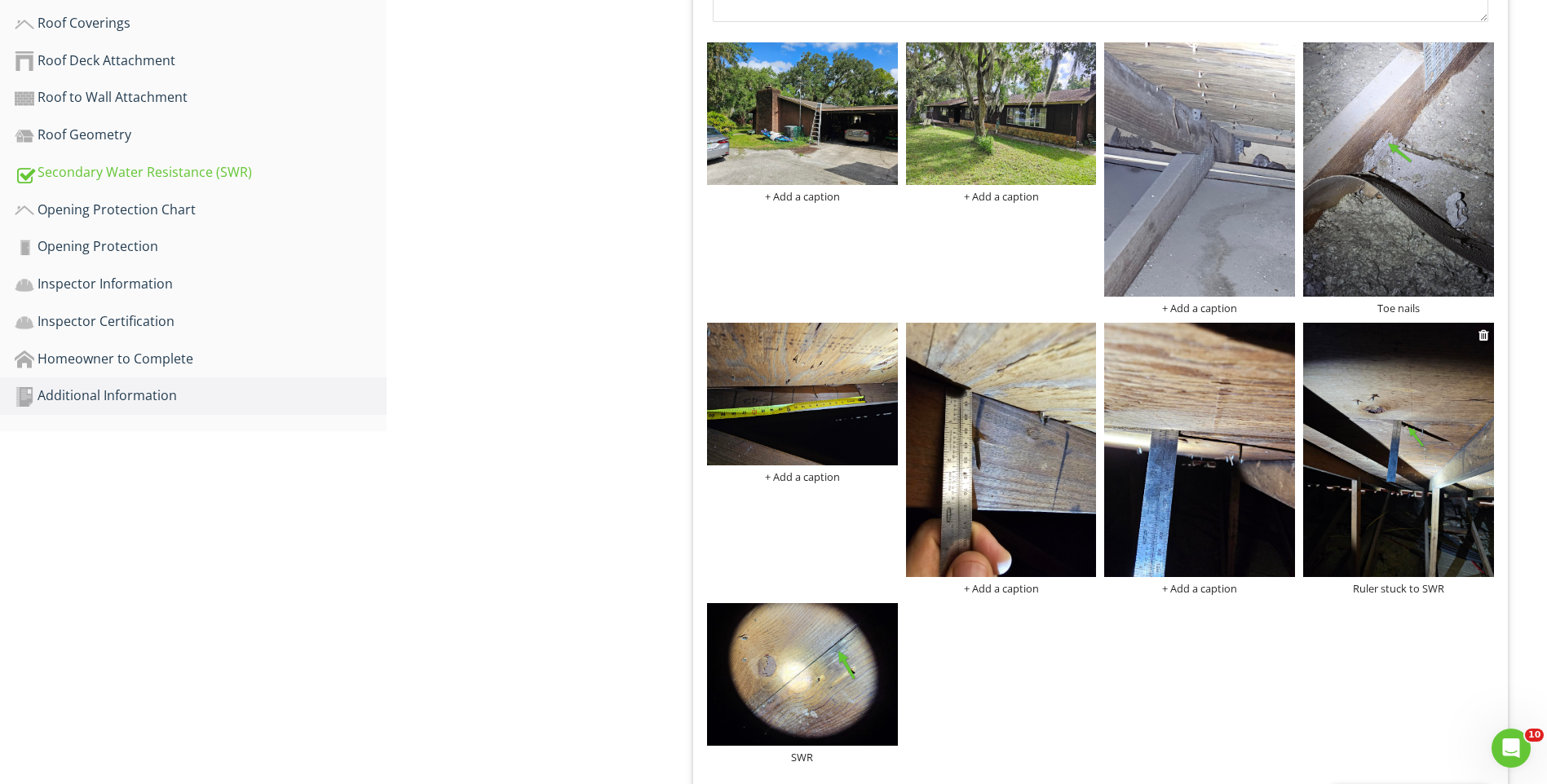 This screenshot has height=784, width=1547. Describe the element at coordinates (201, 396) in the screenshot. I see `div: Additional Information` at that location.